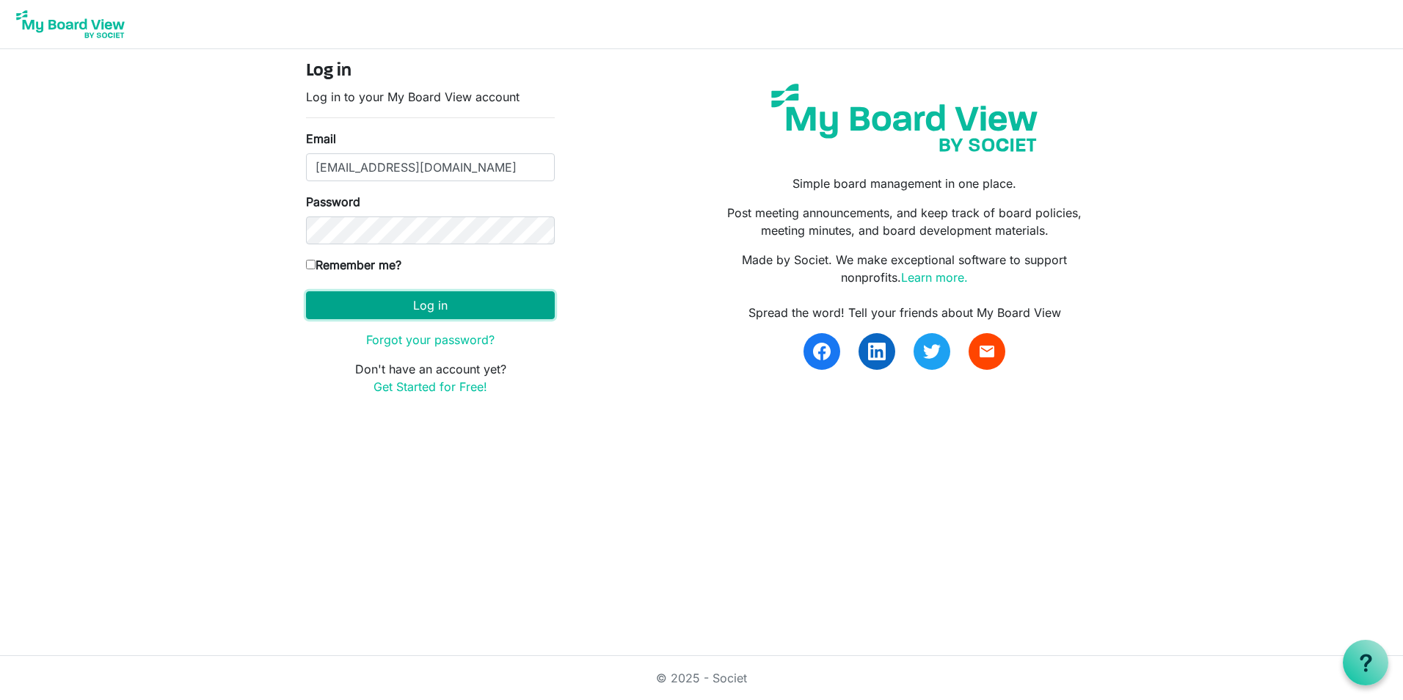 The width and height of the screenshot is (1403, 700). What do you see at coordinates (354, 265) in the screenshot?
I see `label: Remember me?` at bounding box center [354, 265].